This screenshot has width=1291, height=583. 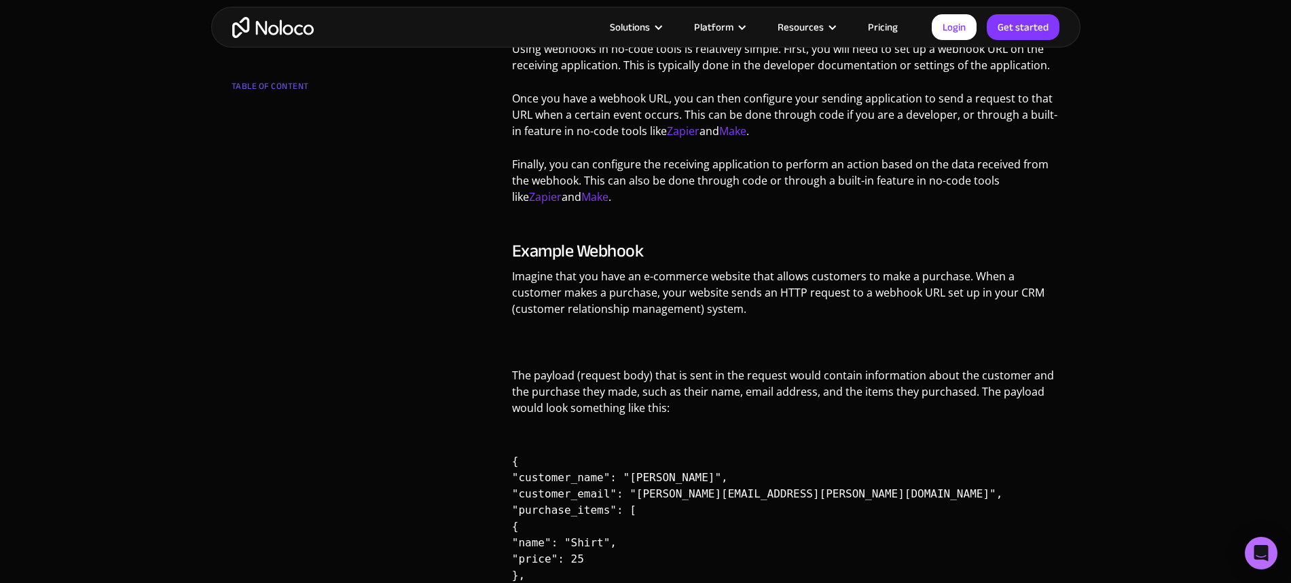 What do you see at coordinates (786, 297) in the screenshot?
I see `p: Imagine that you have an e-commerce website that allows customers to make a purchase. When a cust...` at bounding box center [786, 297].